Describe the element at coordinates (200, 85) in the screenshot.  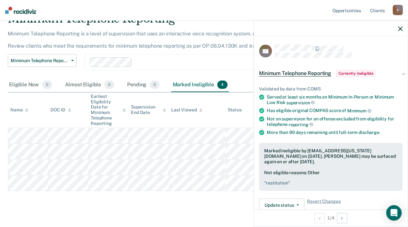
I see `div: Marked Ineligible` at that location.